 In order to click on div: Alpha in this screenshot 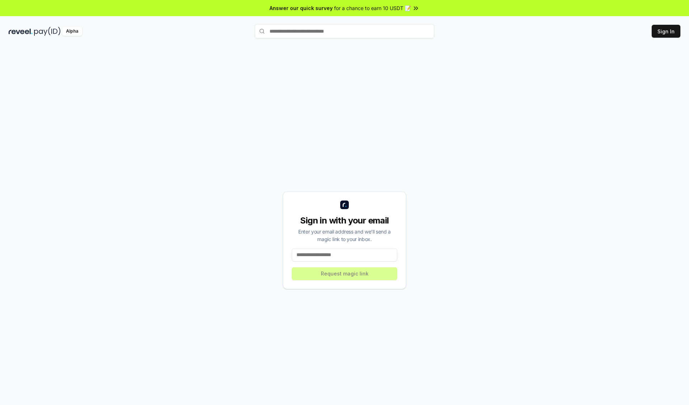, I will do `click(72, 31)`.